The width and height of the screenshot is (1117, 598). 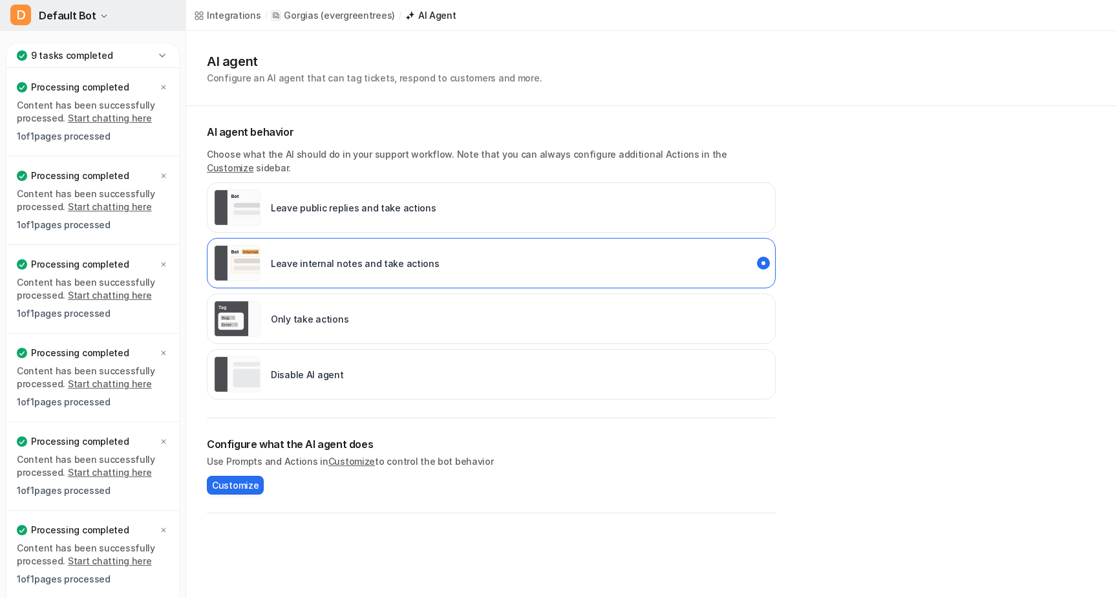 What do you see at coordinates (72, 56) in the screenshot?
I see `p: 9 tasks completed` at bounding box center [72, 56].